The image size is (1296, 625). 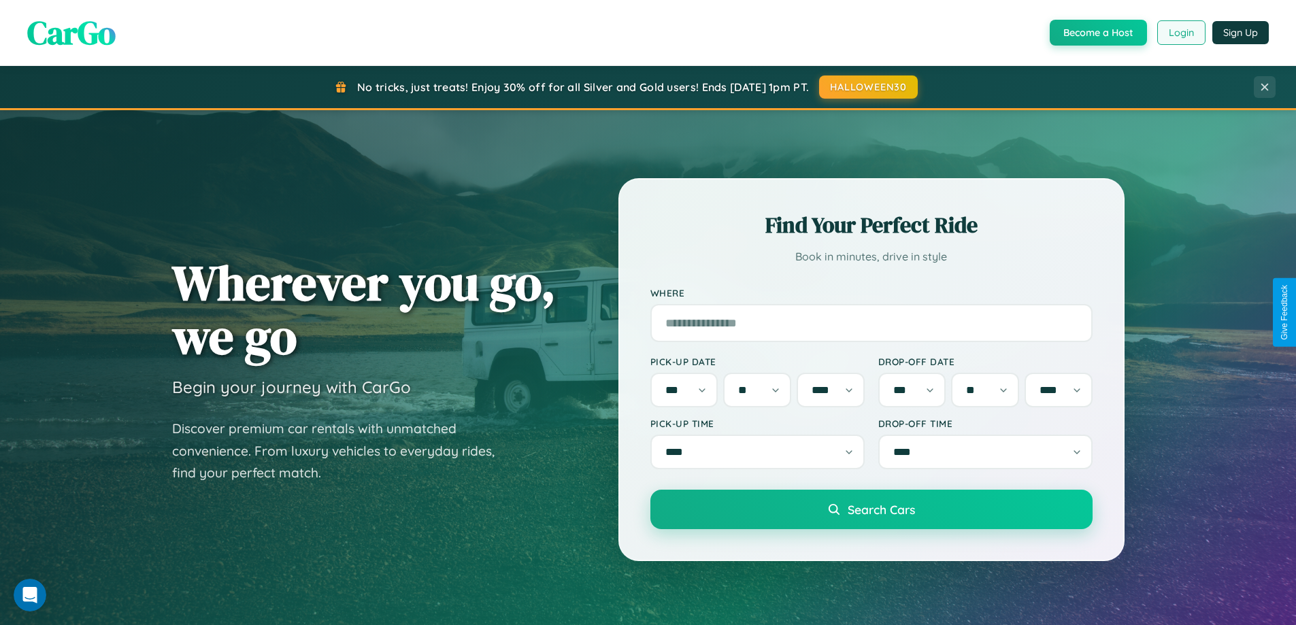 I want to click on span: Search Cars, so click(x=881, y=509).